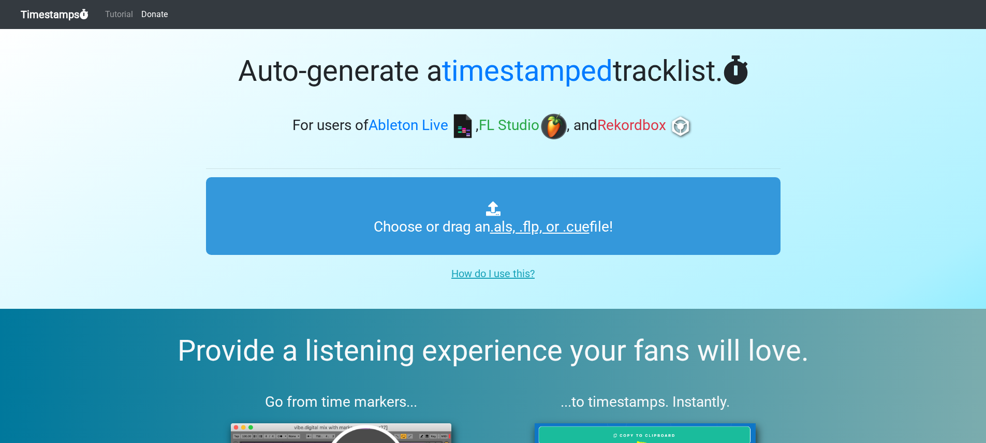  What do you see at coordinates (154, 14) in the screenshot?
I see `a: Donate` at bounding box center [154, 14].